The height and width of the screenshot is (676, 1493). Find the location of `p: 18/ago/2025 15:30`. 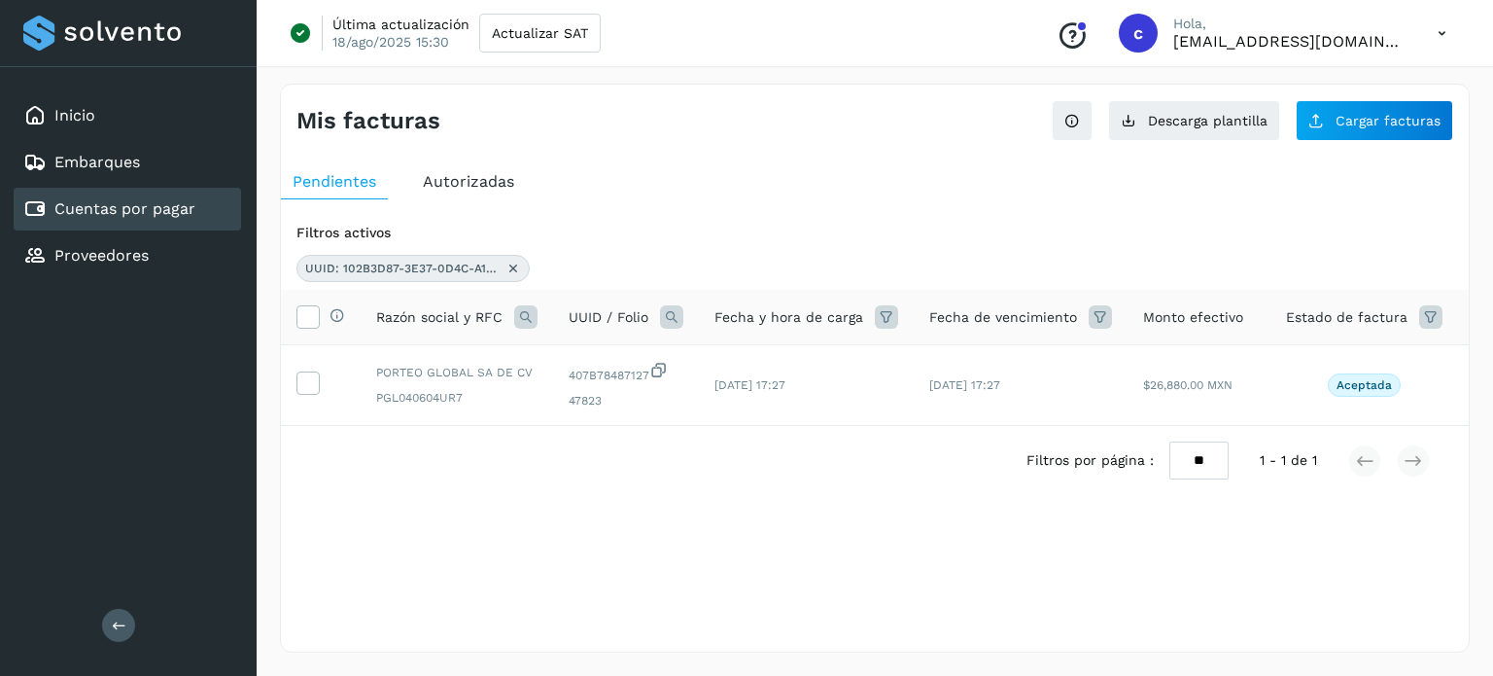

p: 18/ago/2025 15:30 is located at coordinates (391, 42).